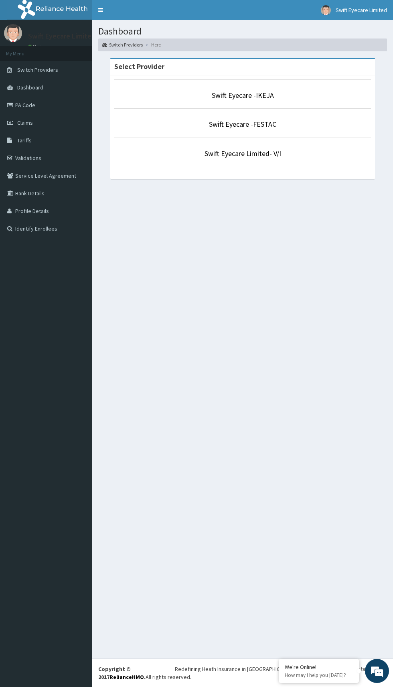  Describe the element at coordinates (243, 153) in the screenshot. I see `a: Swift Eyecare Limited- V/I` at that location.